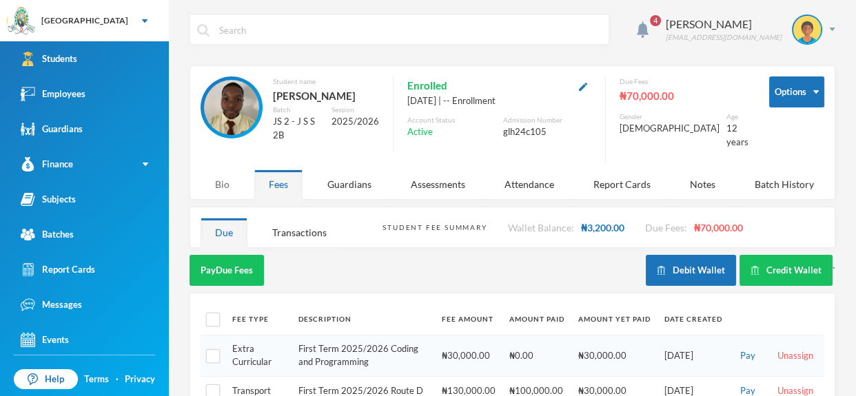  I want to click on div: Transactions, so click(299, 232).